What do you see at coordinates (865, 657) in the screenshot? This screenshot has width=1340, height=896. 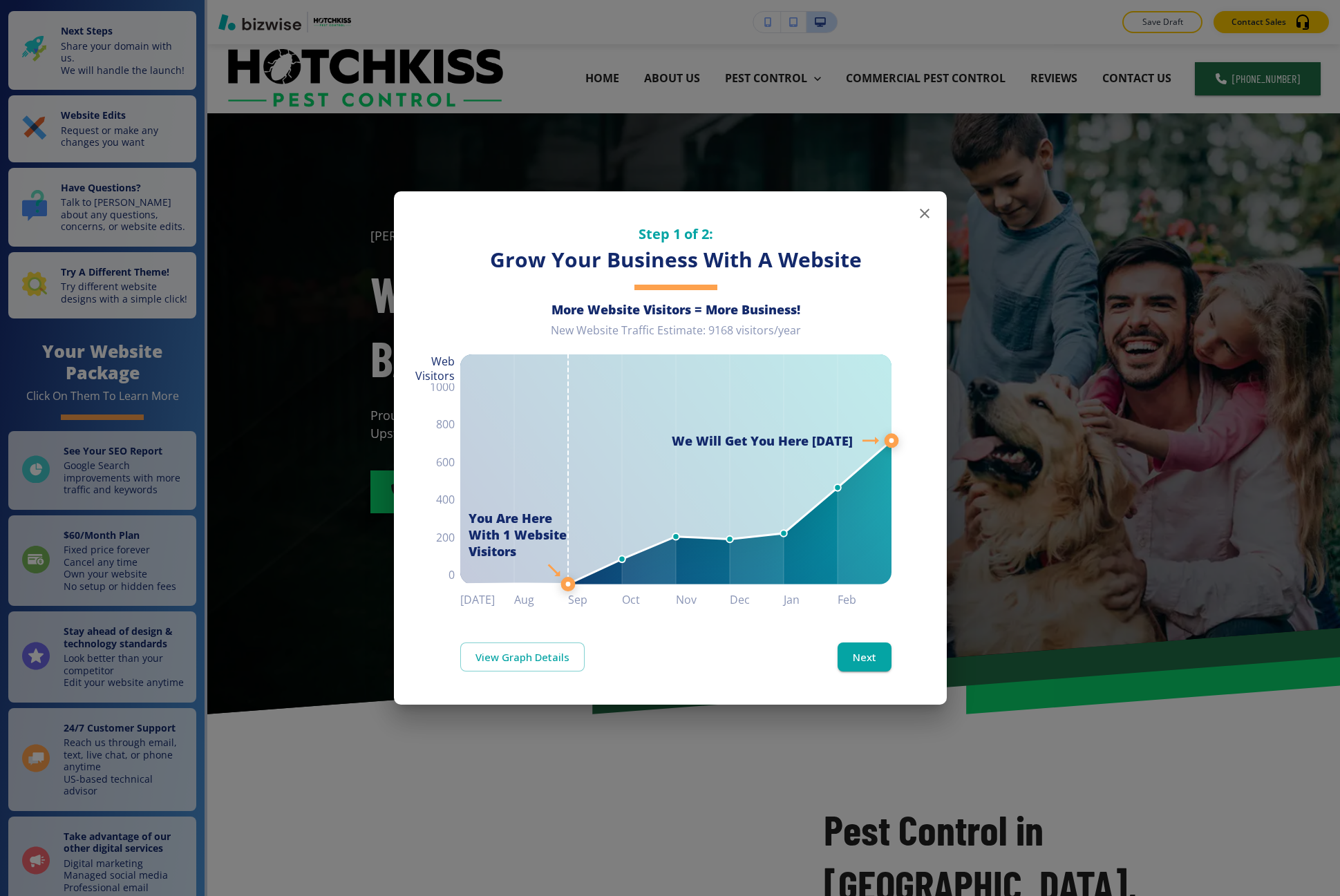 I see `button: Next` at bounding box center [865, 657].